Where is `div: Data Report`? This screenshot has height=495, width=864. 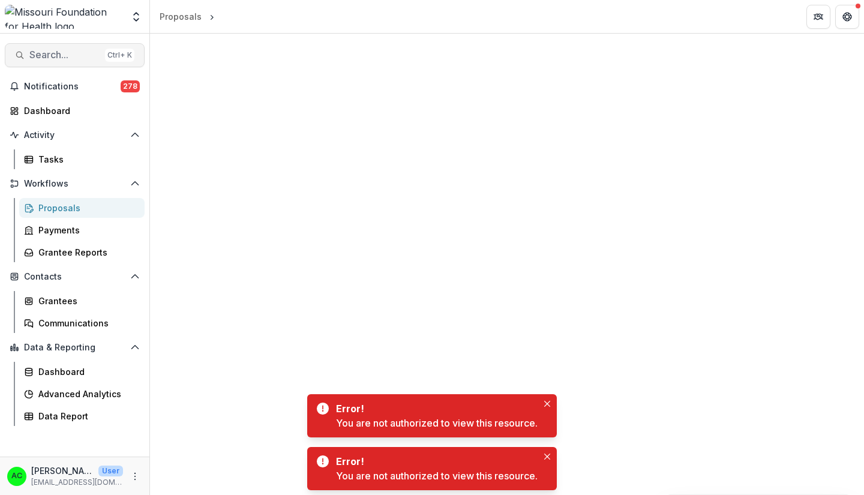 div: Data Report is located at coordinates (86, 416).